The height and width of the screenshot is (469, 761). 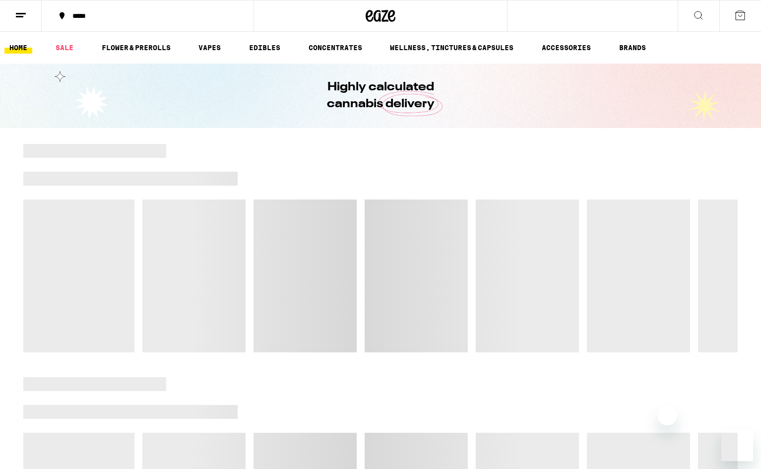 I want to click on a: ACCESSORIES, so click(x=566, y=48).